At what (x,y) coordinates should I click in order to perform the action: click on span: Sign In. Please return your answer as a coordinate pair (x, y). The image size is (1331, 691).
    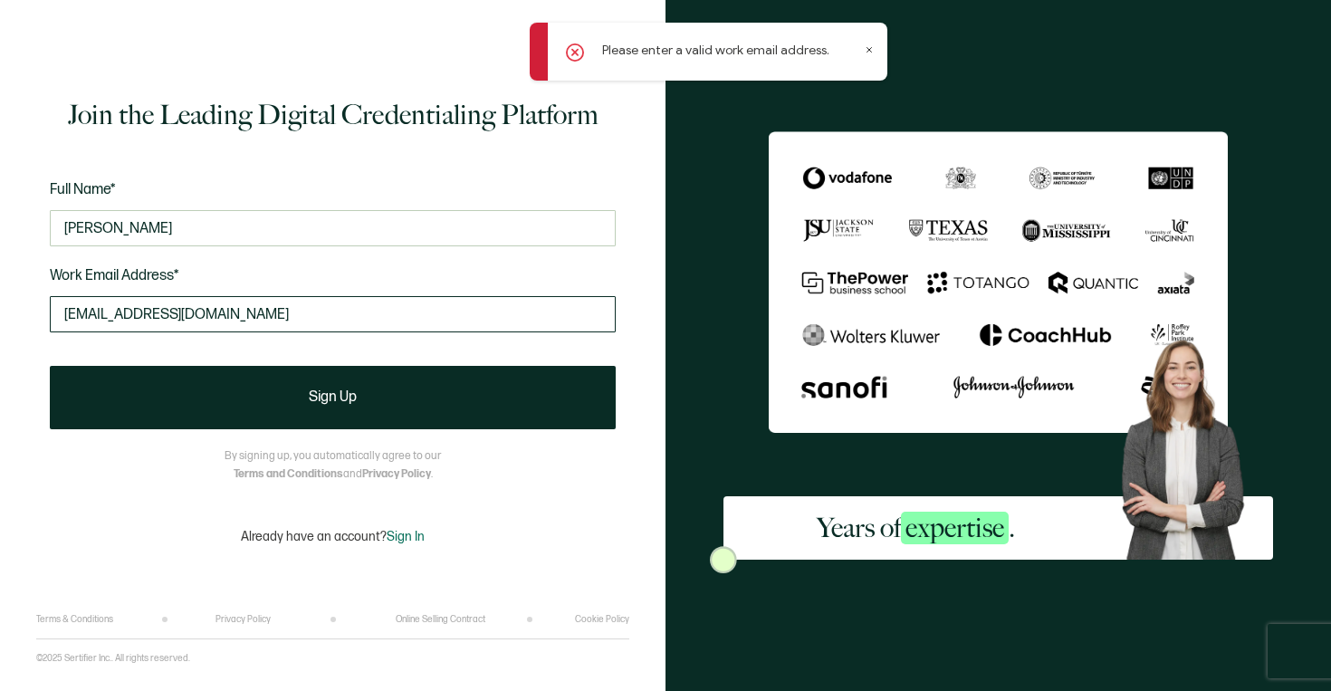
    Looking at the image, I should click on (406, 536).